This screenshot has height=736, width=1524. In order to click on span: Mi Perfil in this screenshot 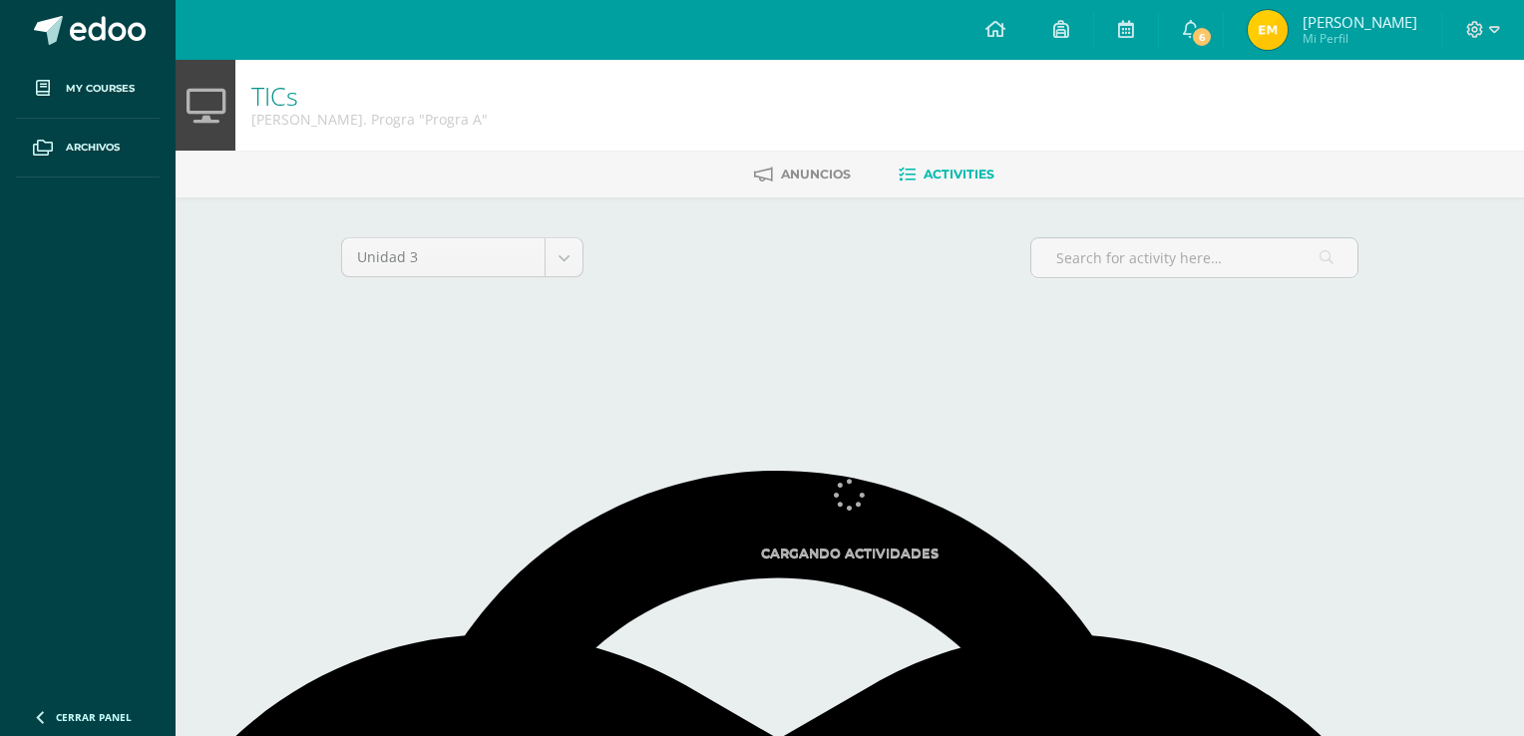, I will do `click(1359, 38)`.